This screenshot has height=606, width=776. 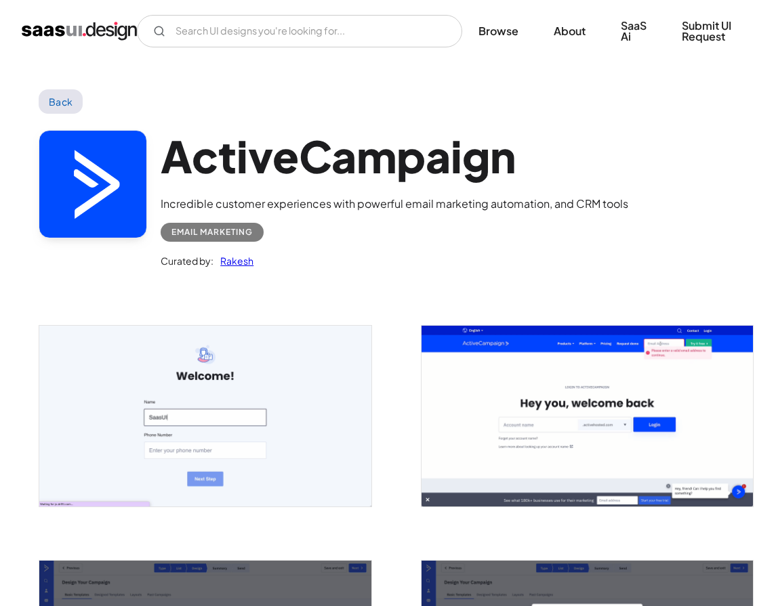 I want to click on h1: ActiveCampaign, so click(x=394, y=156).